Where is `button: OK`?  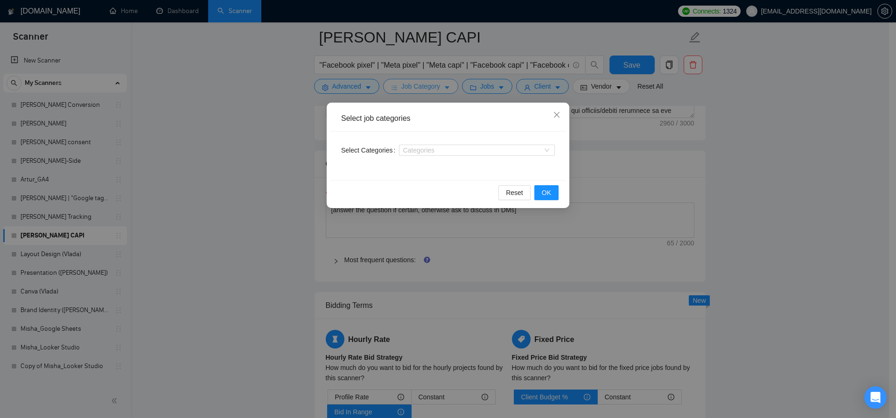 button: OK is located at coordinates (547, 193).